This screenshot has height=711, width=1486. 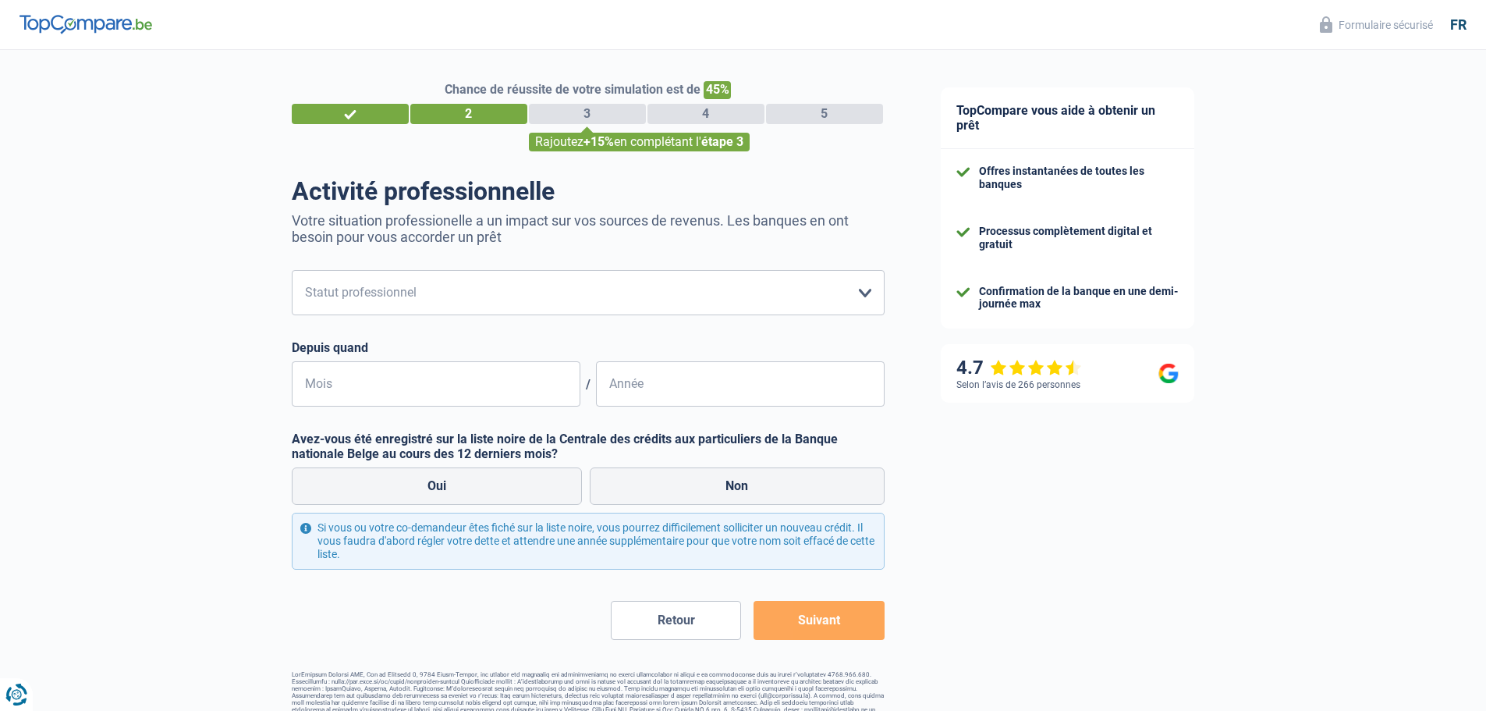 What do you see at coordinates (737, 486) in the screenshot?
I see `label: Non` at bounding box center [737, 486].